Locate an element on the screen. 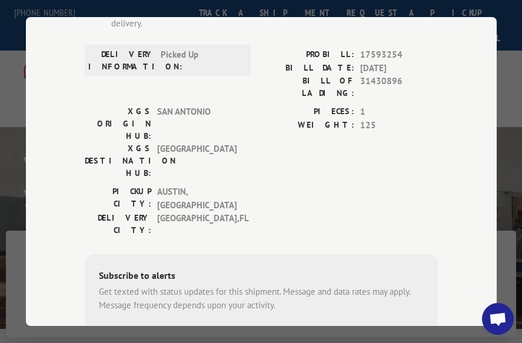 The image size is (522, 343). label: BILL DATE: is located at coordinates (308, 68).